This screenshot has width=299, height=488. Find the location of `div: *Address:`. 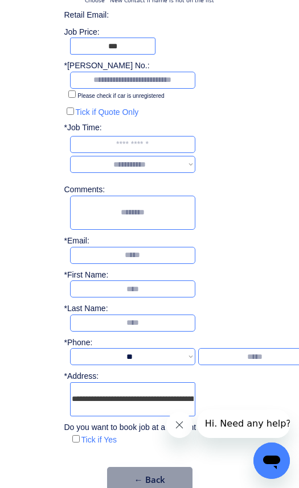

div: *Address: is located at coordinates (87, 377).